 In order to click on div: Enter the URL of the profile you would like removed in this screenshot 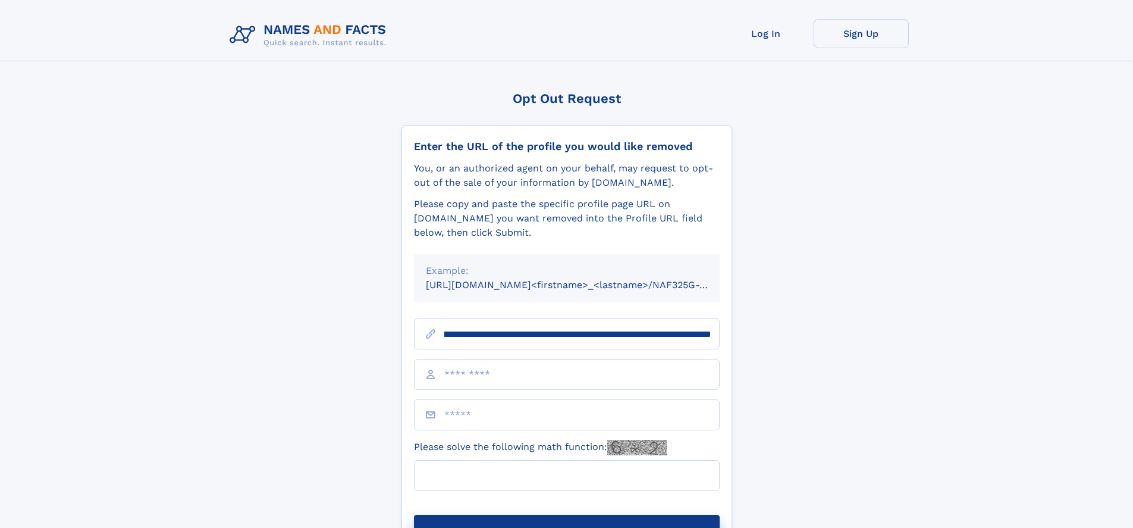, I will do `click(567, 146)`.